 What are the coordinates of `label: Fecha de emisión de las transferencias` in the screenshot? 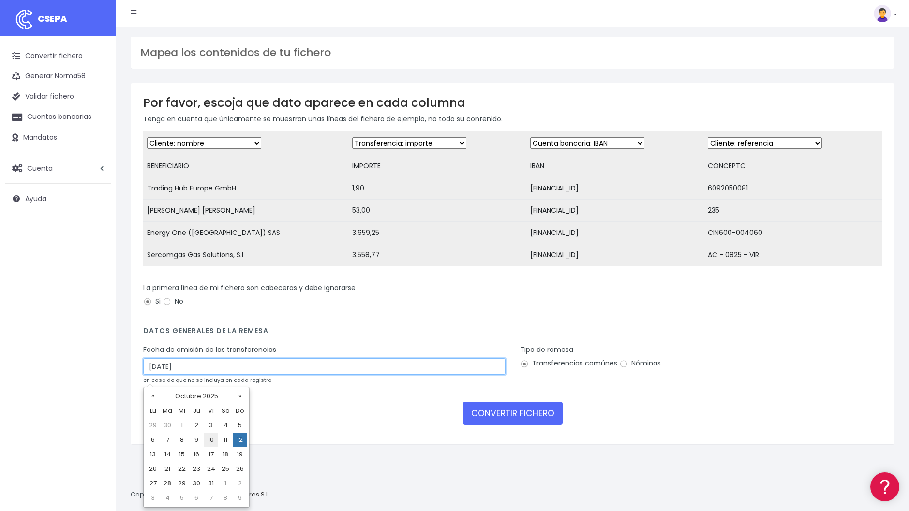 It's located at (210, 350).